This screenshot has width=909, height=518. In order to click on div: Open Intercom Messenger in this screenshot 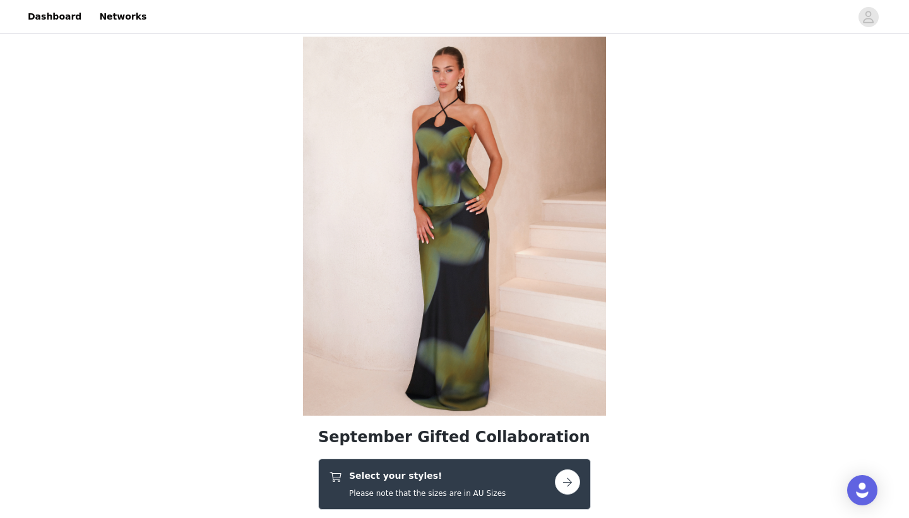, I will do `click(862, 490)`.